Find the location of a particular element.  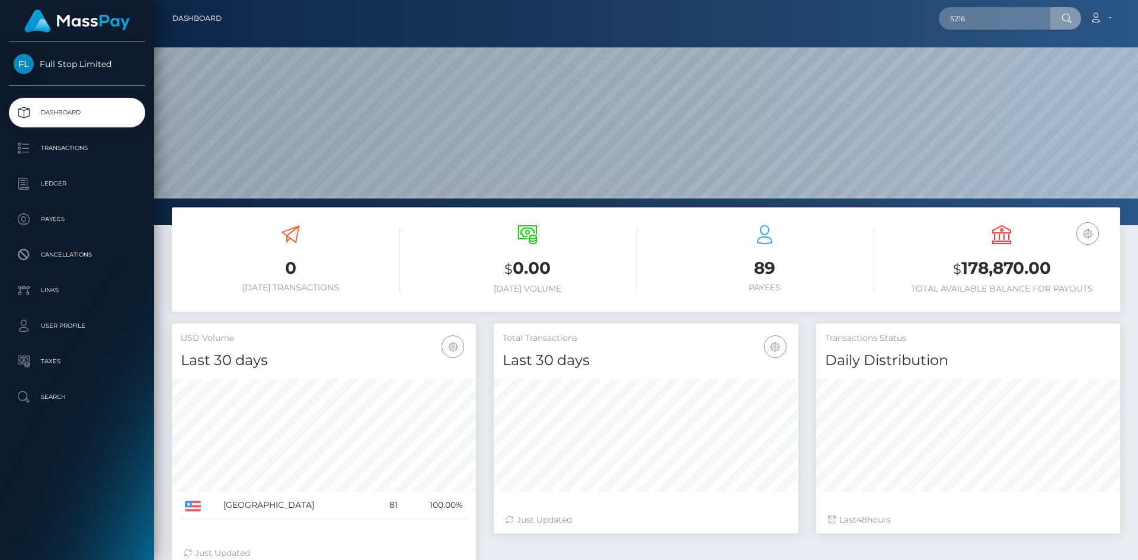

a: Search is located at coordinates (77, 397).